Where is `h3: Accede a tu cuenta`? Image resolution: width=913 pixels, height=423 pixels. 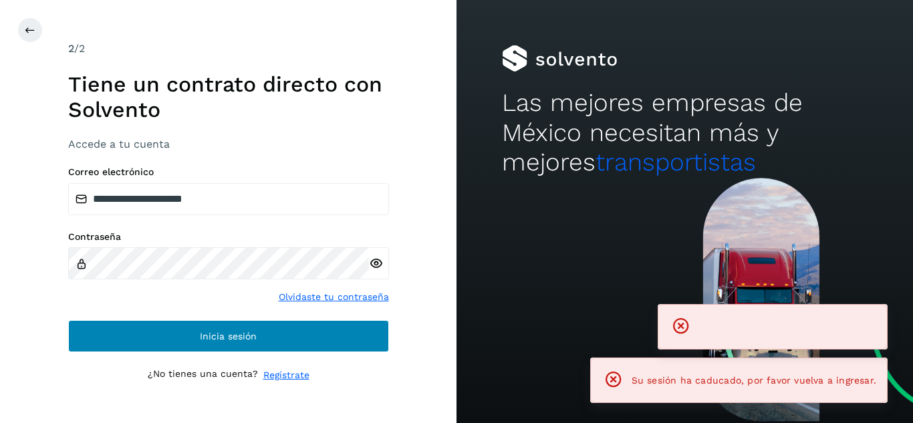 h3: Accede a tu cuenta is located at coordinates (228, 144).